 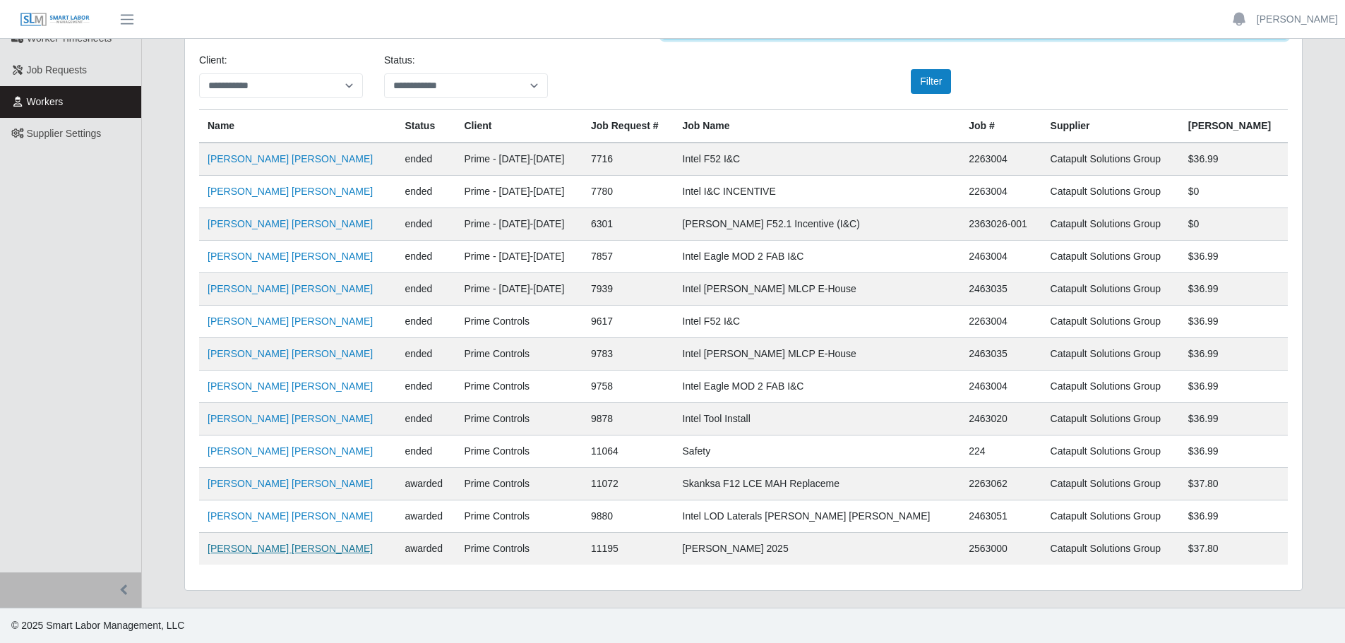 What do you see at coordinates (628, 192) in the screenshot?
I see `td: 7780` at bounding box center [628, 192].